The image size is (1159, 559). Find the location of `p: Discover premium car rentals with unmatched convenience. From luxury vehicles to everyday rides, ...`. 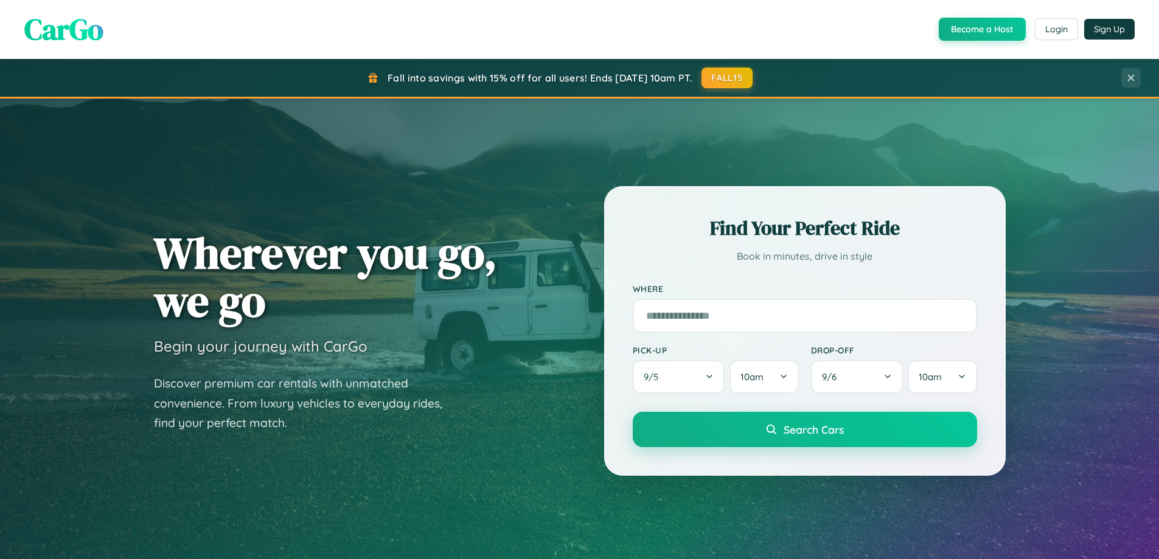

p: Discover premium car rentals with unmatched convenience. From luxury vehicles to everyday rides, ... is located at coordinates (306, 403).